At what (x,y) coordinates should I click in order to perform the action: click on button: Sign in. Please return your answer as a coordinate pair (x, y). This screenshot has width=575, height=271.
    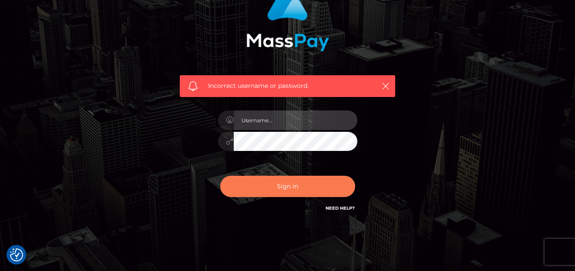
    Looking at the image, I should click on (288, 186).